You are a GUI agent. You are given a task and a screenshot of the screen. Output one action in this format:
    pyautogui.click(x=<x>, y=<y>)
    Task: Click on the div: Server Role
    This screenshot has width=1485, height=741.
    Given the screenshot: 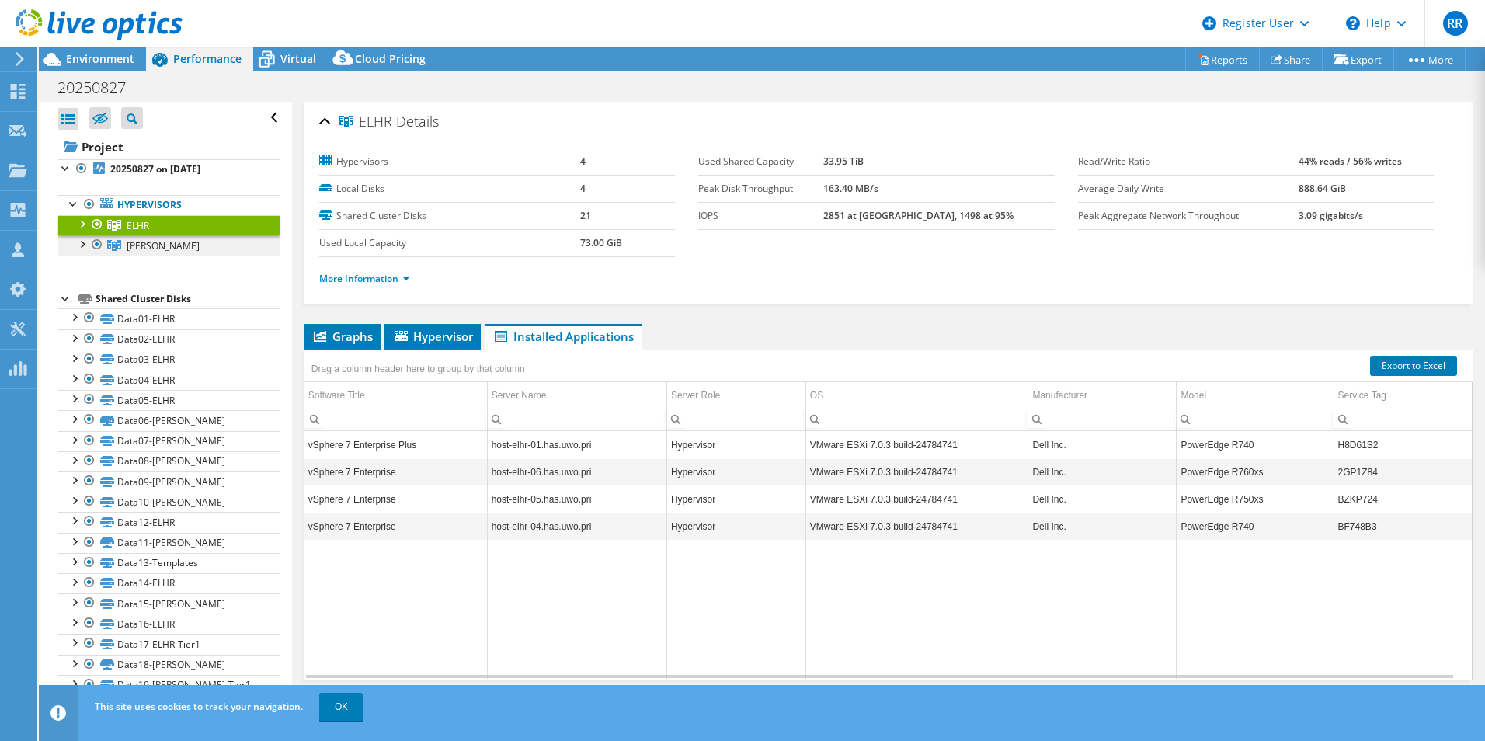 What is the action you would take?
    pyautogui.click(x=695, y=395)
    